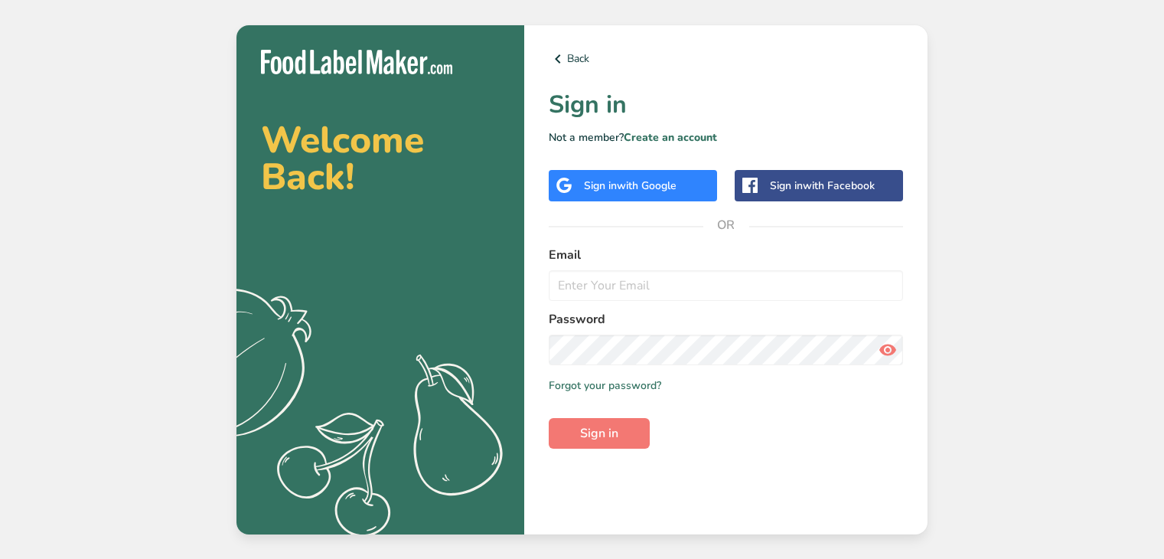 The height and width of the screenshot is (559, 1164). Describe the element at coordinates (725, 255) in the screenshot. I see `label: Email` at that location.